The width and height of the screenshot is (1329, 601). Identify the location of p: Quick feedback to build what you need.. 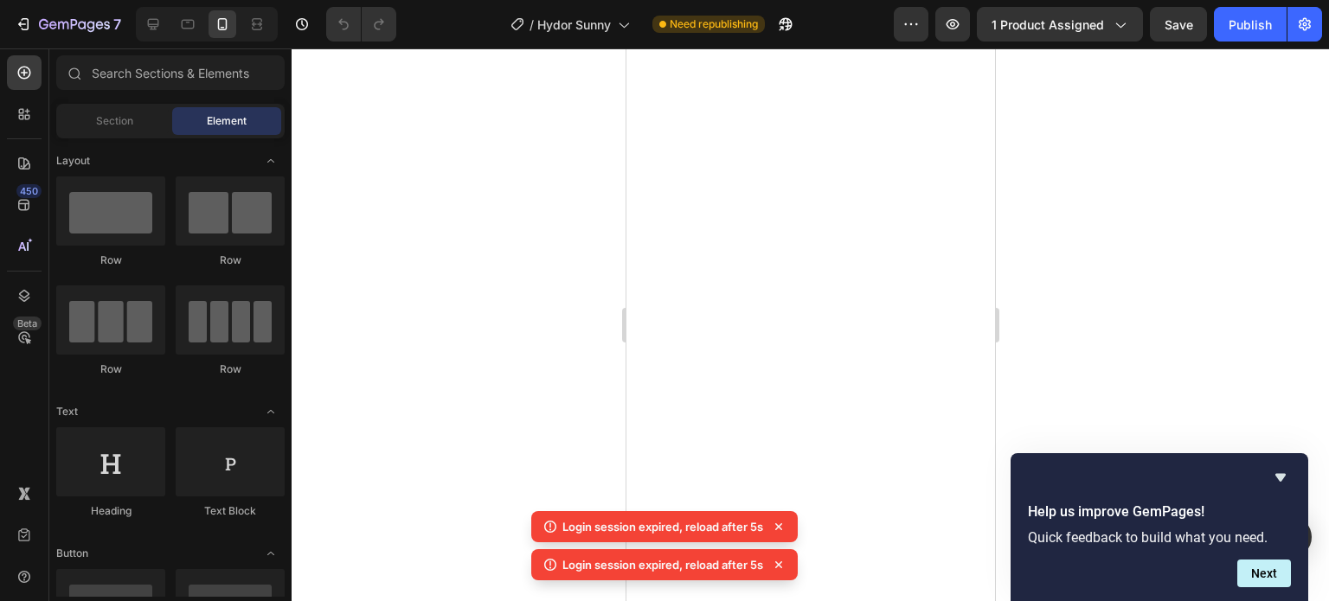
(1159, 537).